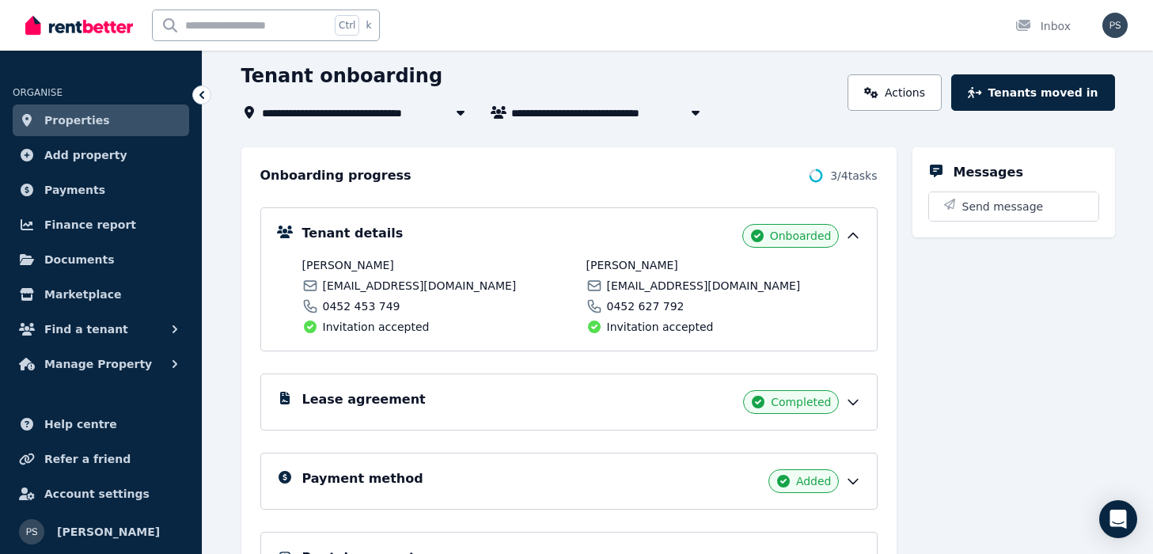  Describe the element at coordinates (81, 424) in the screenshot. I see `span: Help centre` at that location.